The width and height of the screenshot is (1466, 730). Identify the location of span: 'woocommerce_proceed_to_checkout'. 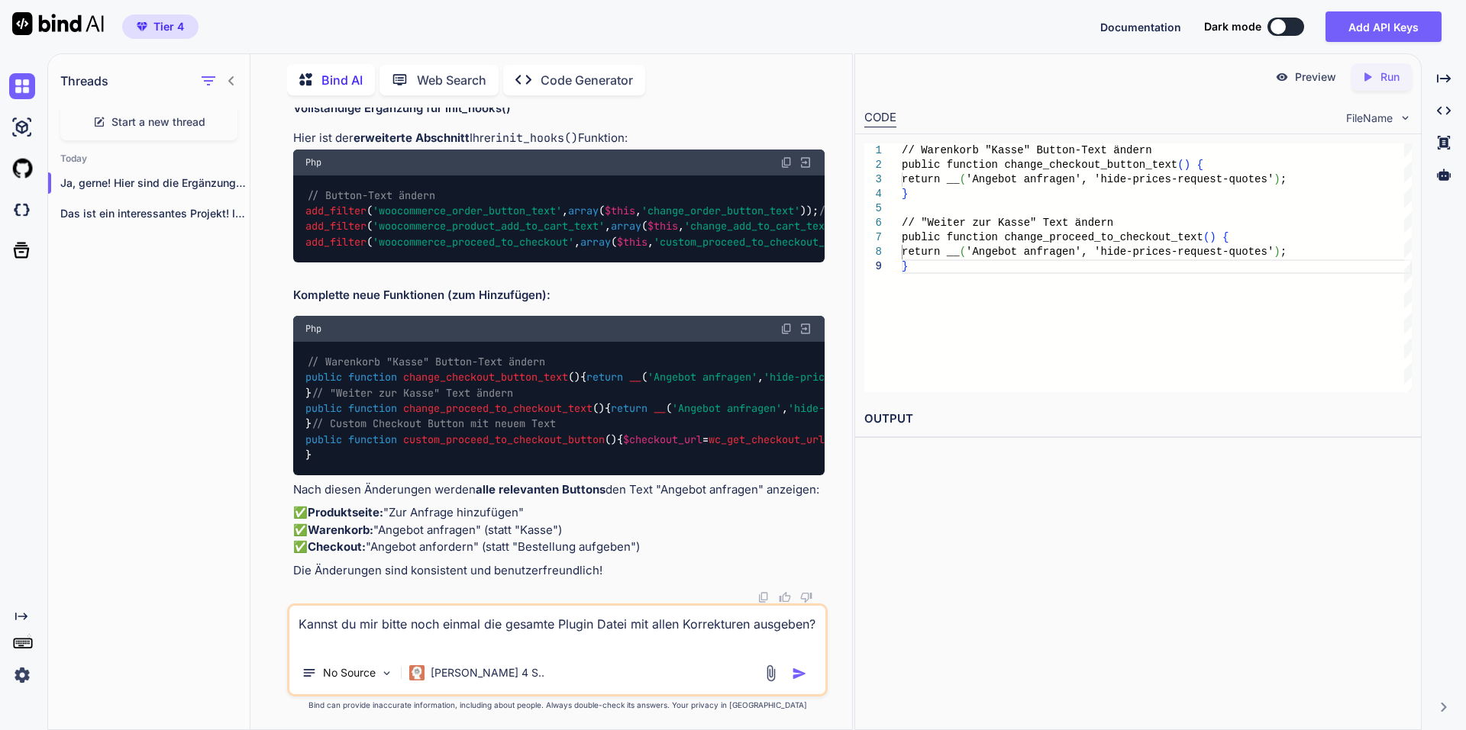
(473, 242).